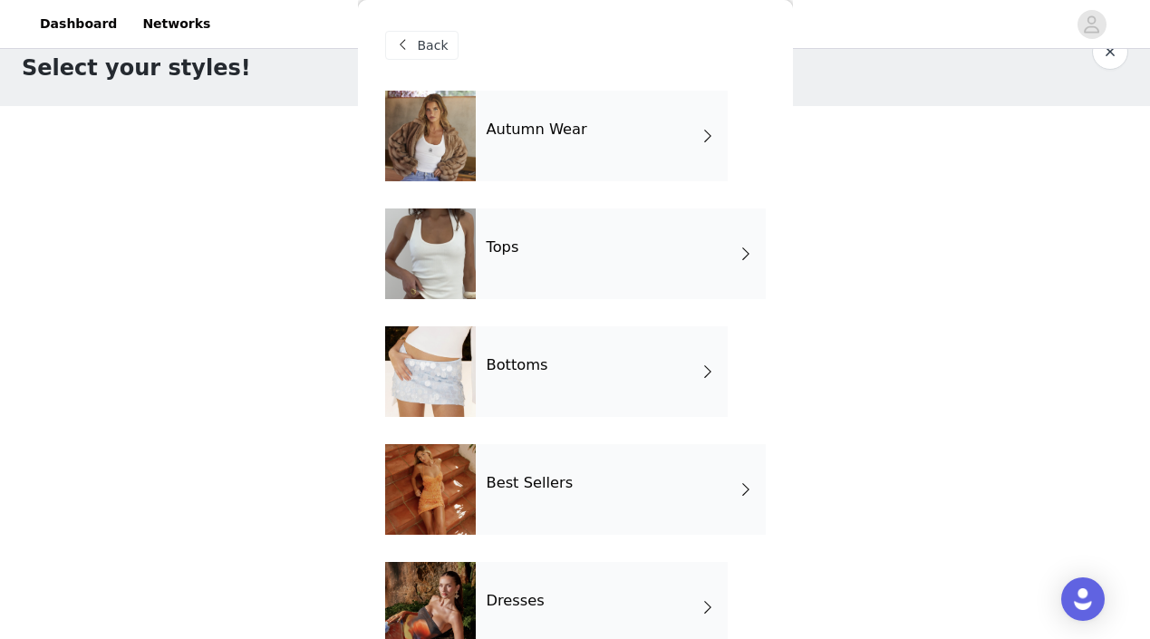 The height and width of the screenshot is (639, 1150). I want to click on a: Networks, so click(176, 24).